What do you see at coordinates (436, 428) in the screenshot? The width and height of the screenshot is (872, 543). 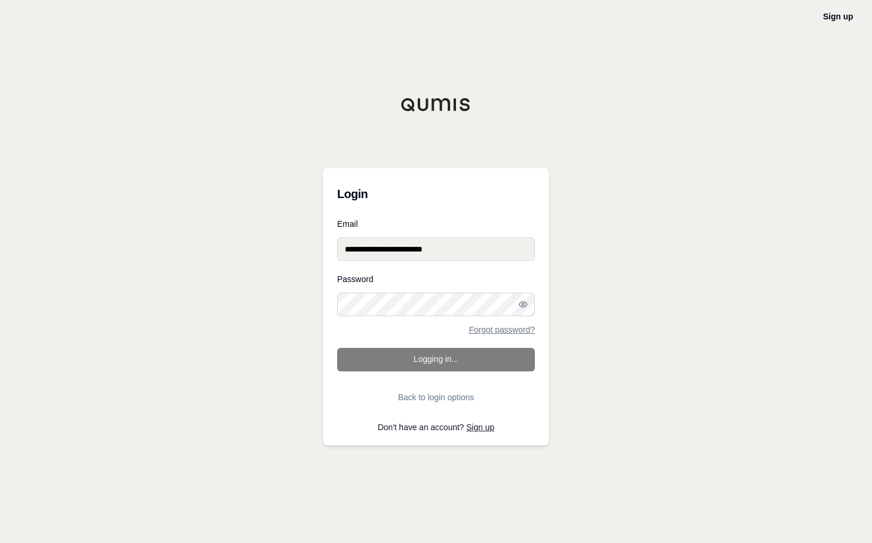 I see `p: Don't have an account?` at bounding box center [436, 428].